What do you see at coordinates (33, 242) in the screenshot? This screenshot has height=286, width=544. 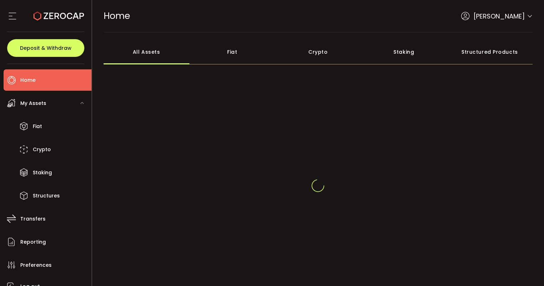 I see `span: Reporting` at bounding box center [33, 242].